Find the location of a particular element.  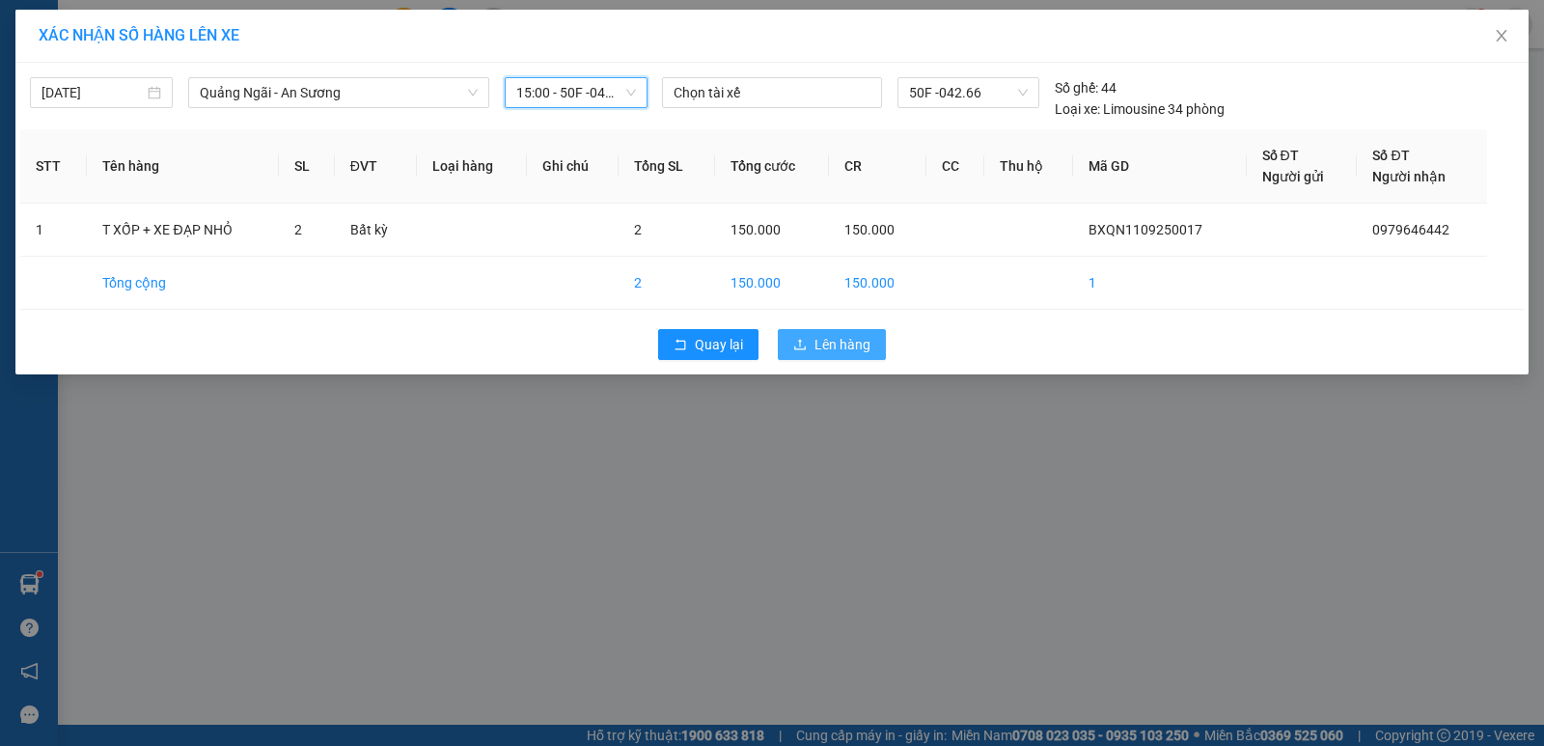

span: Nhận: is located at coordinates (249, 28).